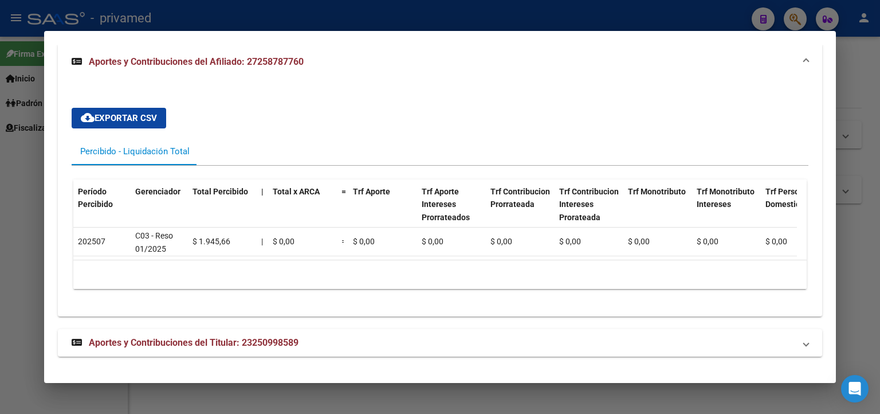  I want to click on span: Trf Monotributo Intereses, so click(726, 198).